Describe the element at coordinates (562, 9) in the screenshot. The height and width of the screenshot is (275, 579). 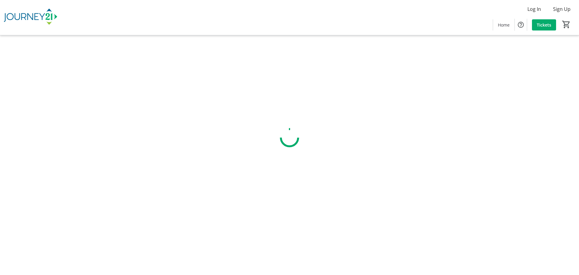
I see `span: Sign Up` at that location.